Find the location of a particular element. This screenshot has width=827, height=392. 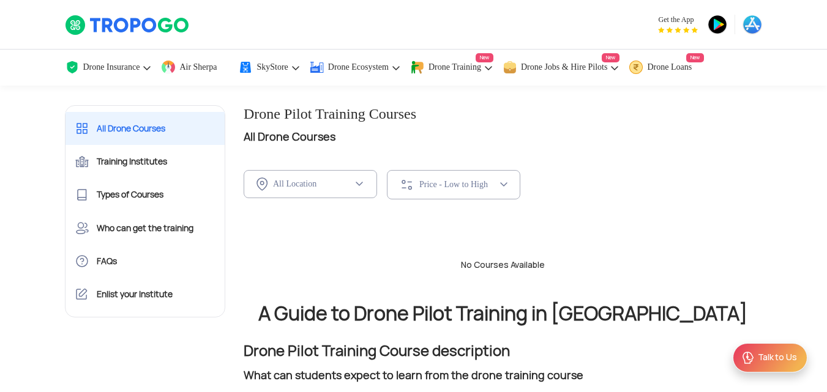

a: Types of Courses is located at coordinates (145, 195).